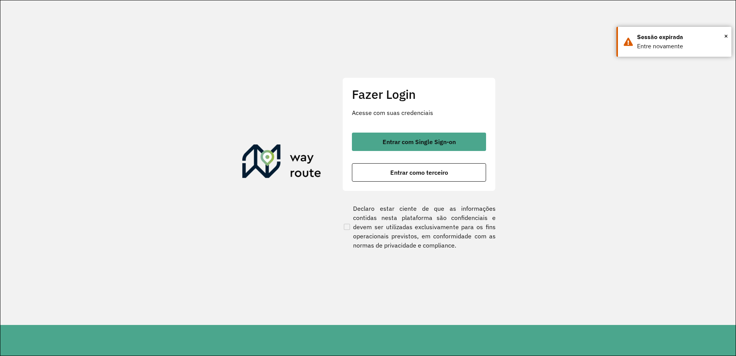 The height and width of the screenshot is (356, 736). What do you see at coordinates (681, 46) in the screenshot?
I see `div: Entre novamente` at bounding box center [681, 46].